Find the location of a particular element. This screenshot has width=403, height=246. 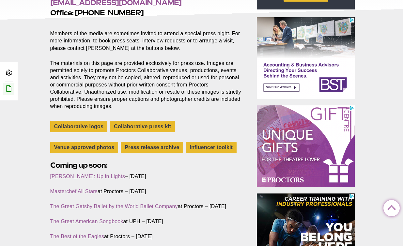

a: Edit this Post/Page is located at coordinates (9, 89).